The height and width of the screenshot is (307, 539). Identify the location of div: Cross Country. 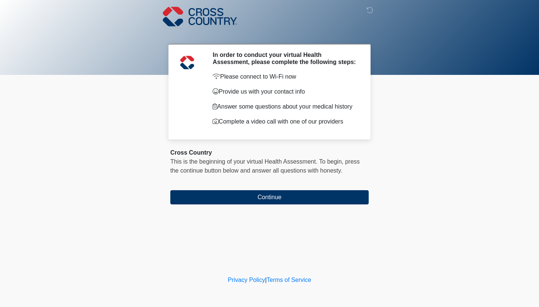
(269, 153).